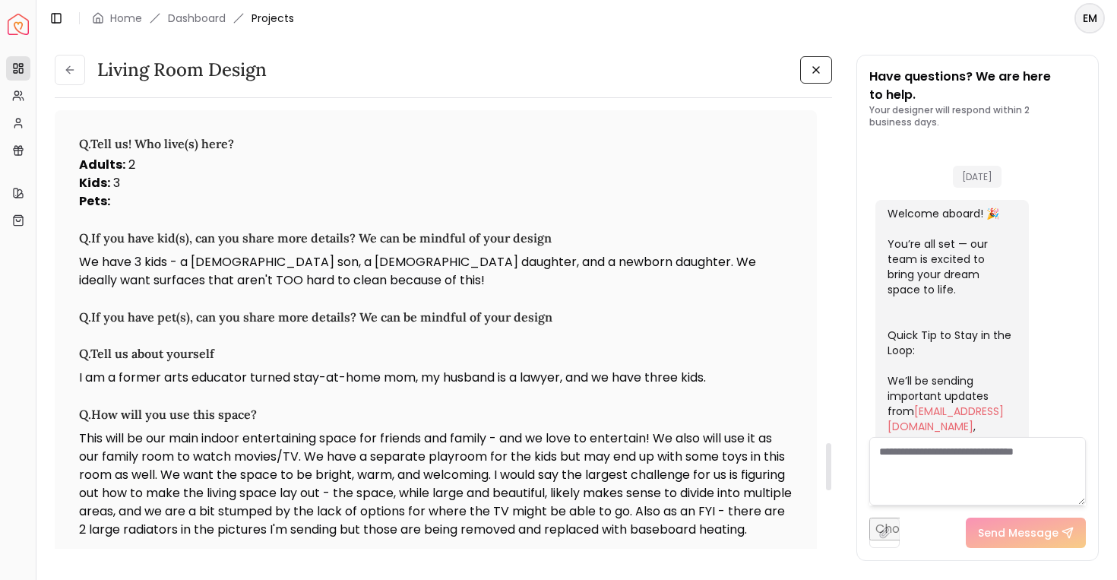 The width and height of the screenshot is (1117, 580). Describe the element at coordinates (1090, 18) in the screenshot. I see `span: EM` at that location.